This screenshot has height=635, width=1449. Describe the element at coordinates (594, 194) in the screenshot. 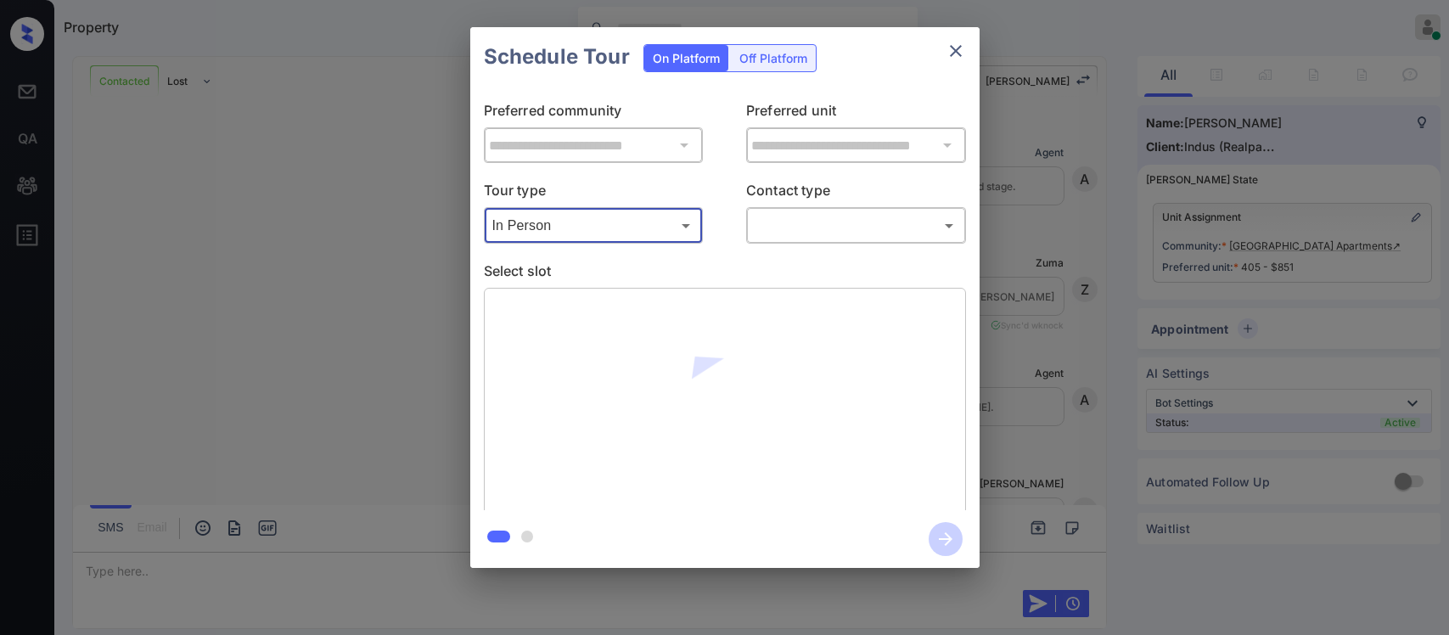

I see `p: Tour type` at that location.